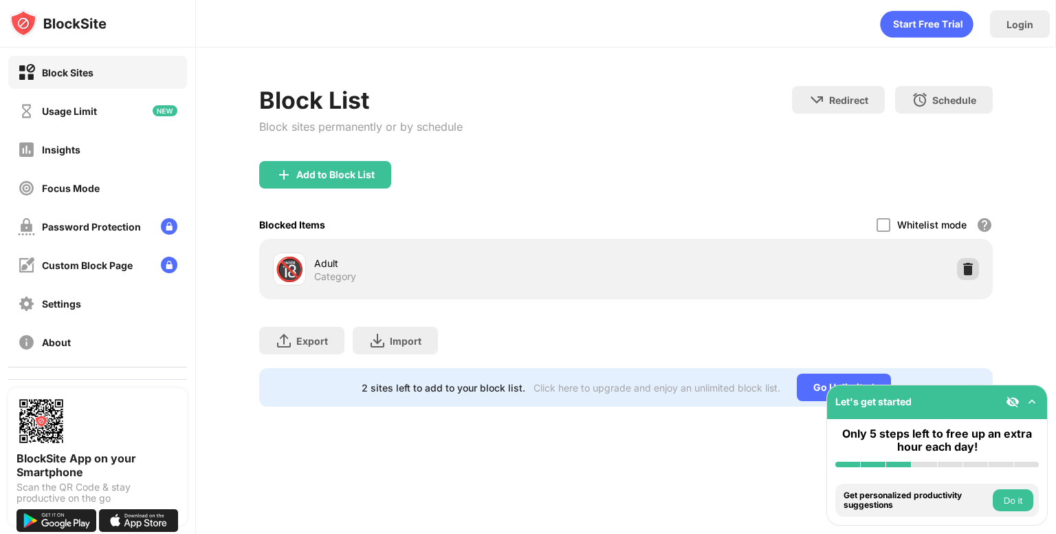  I want to click on div: Blocked Items, so click(292, 224).